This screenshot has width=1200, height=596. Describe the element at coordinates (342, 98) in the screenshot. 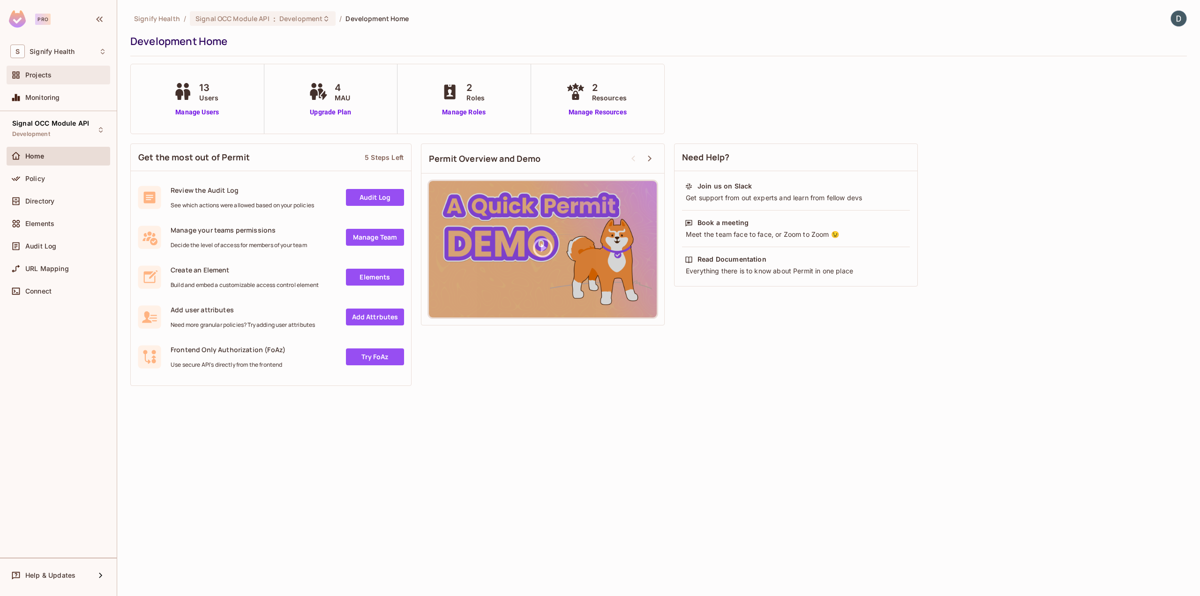

I see `span: MAU` at that location.